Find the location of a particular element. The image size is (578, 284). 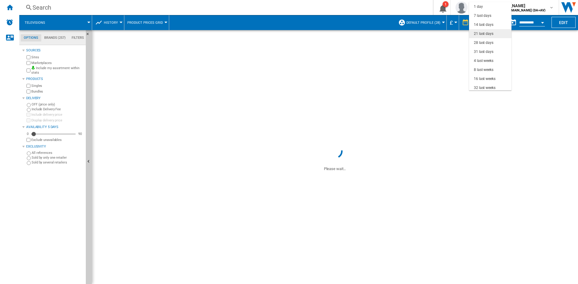

div: 14 last days is located at coordinates (483, 25).